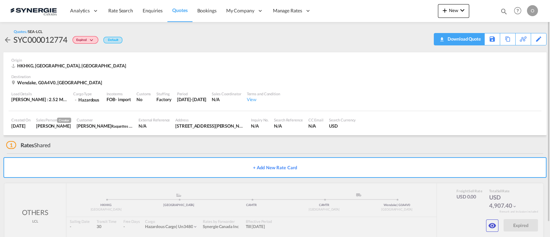 This screenshot has height=237, width=550. Describe the element at coordinates (287, 11) in the screenshot. I see `span: Manage Rates` at that location.